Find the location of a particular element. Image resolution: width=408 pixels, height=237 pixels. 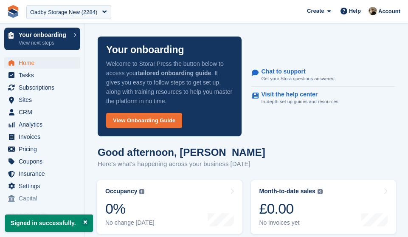

span: Help is located at coordinates (355, 11).